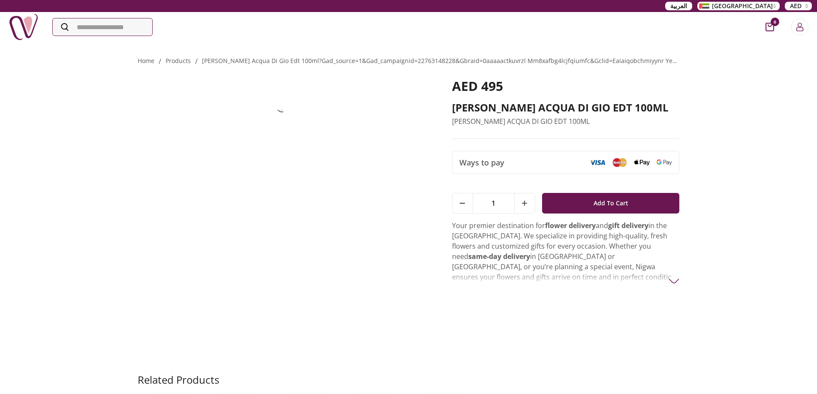  What do you see at coordinates (800, 27) in the screenshot?
I see `button: Login` at bounding box center [800, 27].